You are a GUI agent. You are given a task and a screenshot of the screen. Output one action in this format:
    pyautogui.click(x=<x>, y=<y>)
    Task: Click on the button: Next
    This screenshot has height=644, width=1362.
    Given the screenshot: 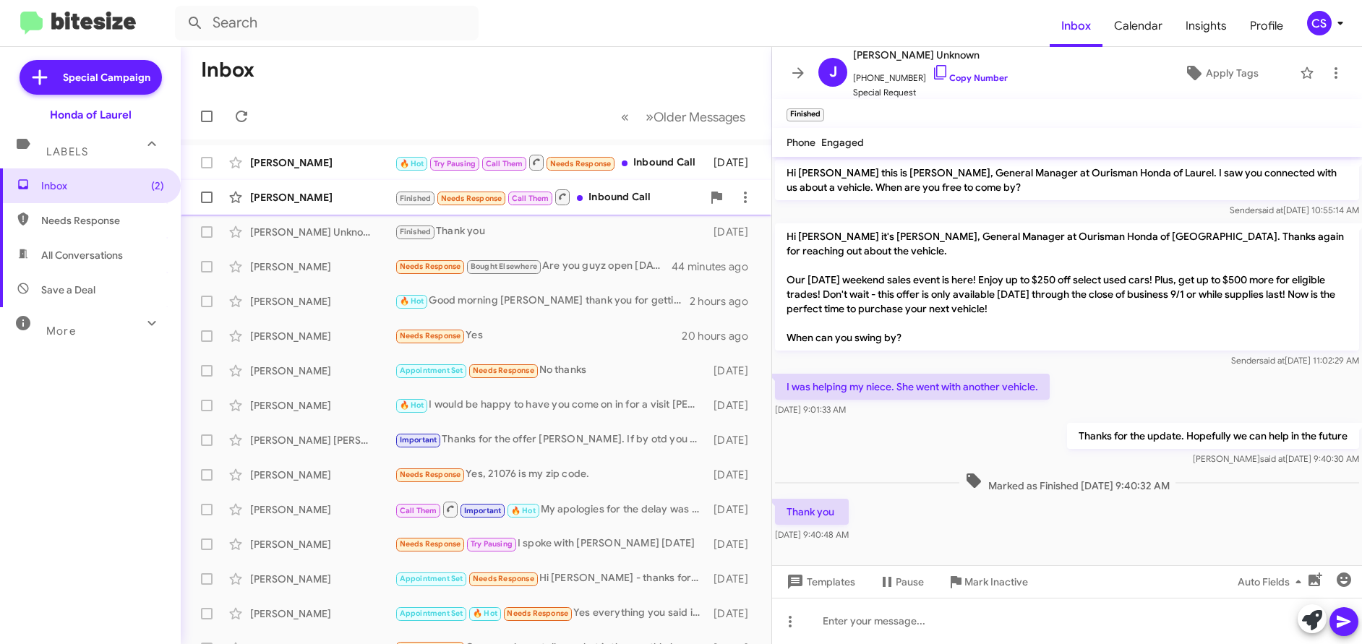 What is the action you would take?
    pyautogui.click(x=695, y=116)
    